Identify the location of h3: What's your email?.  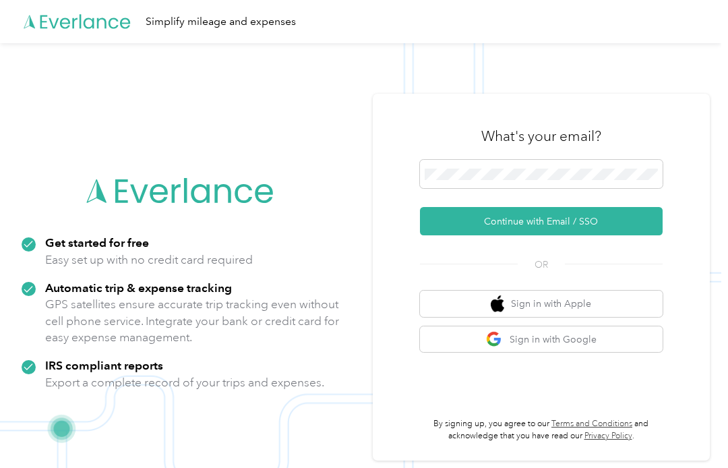
(541, 136).